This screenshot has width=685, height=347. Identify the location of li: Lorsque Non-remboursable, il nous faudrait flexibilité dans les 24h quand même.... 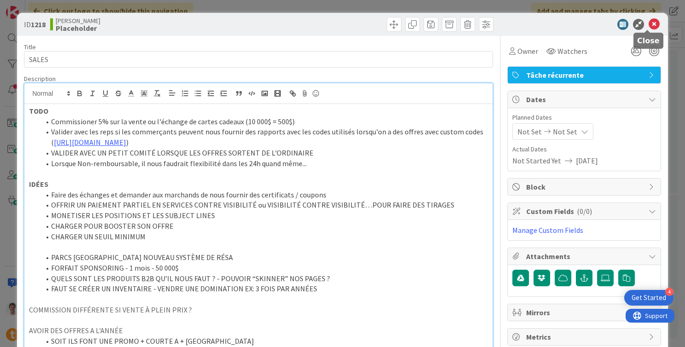
(264, 163).